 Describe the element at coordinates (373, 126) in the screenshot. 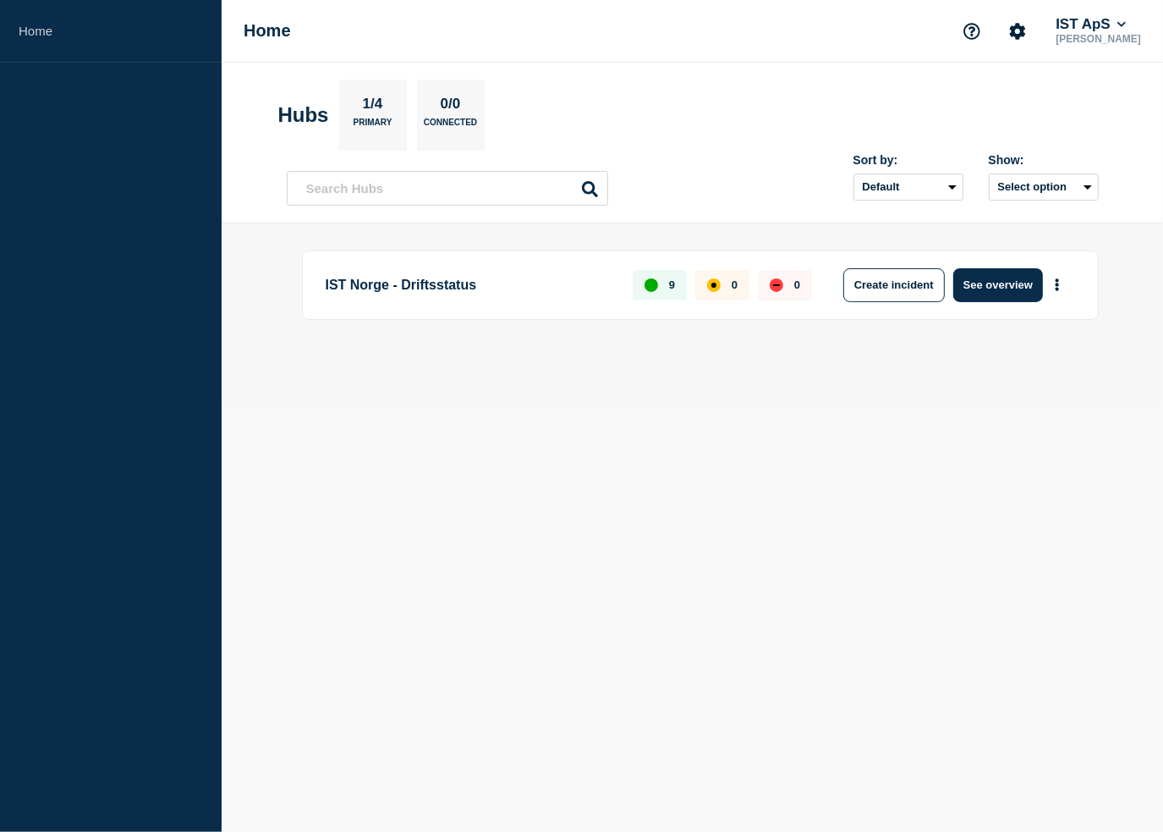

I see `p: Primary` at that location.